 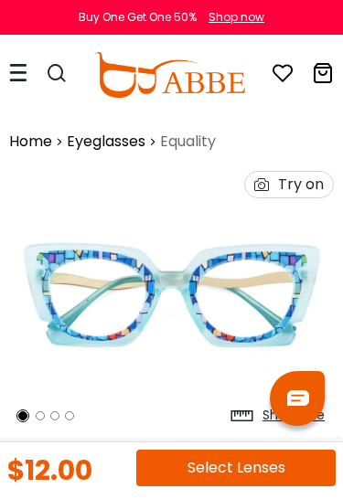 What do you see at coordinates (301, 185) in the screenshot?
I see `div: Try on` at bounding box center [301, 185].